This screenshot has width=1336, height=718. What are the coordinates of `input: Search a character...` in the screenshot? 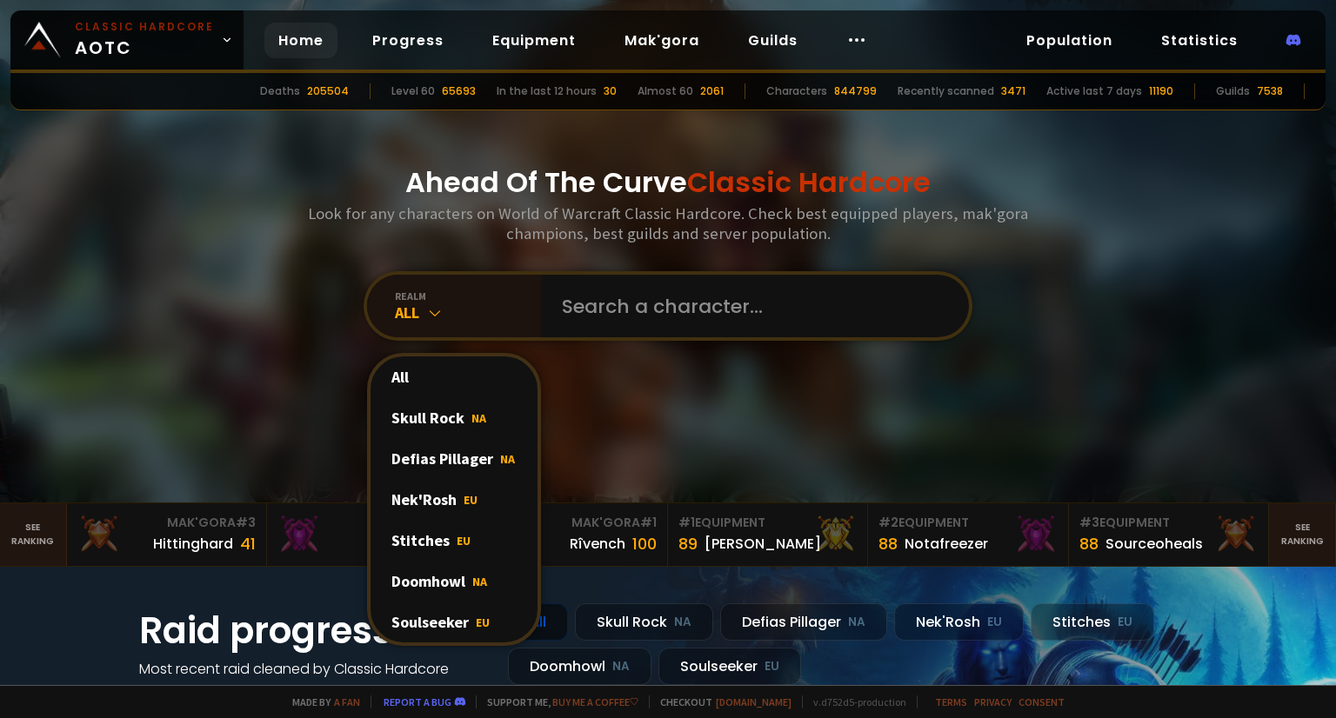 It's located at (750, 306).